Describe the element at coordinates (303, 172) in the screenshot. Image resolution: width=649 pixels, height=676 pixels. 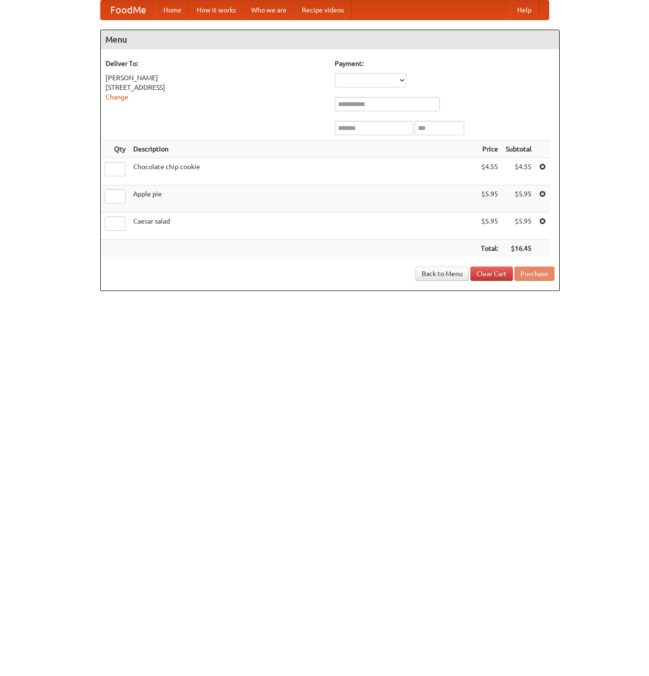
I see `td: Chocolate chip cookie` at that location.